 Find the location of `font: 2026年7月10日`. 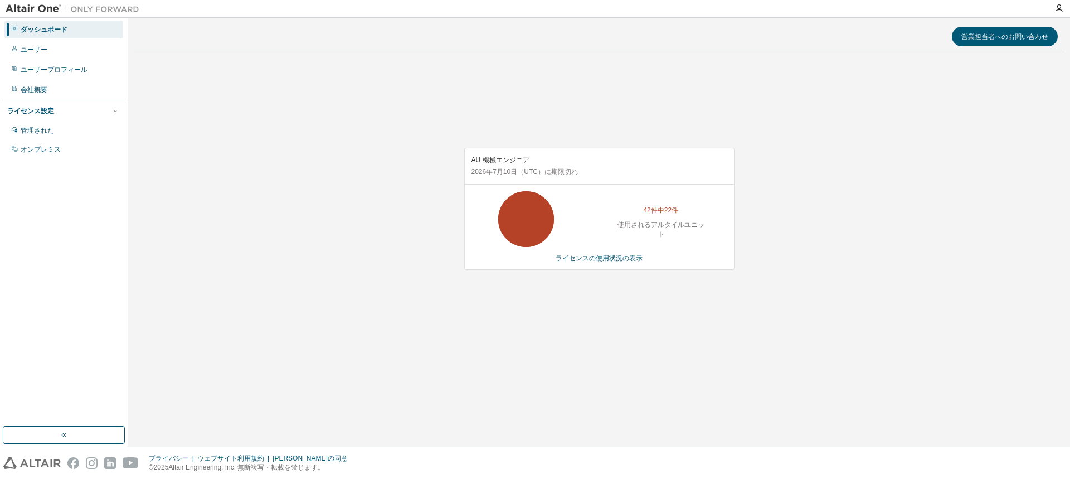

font: 2026年7月10日 is located at coordinates (494, 172).